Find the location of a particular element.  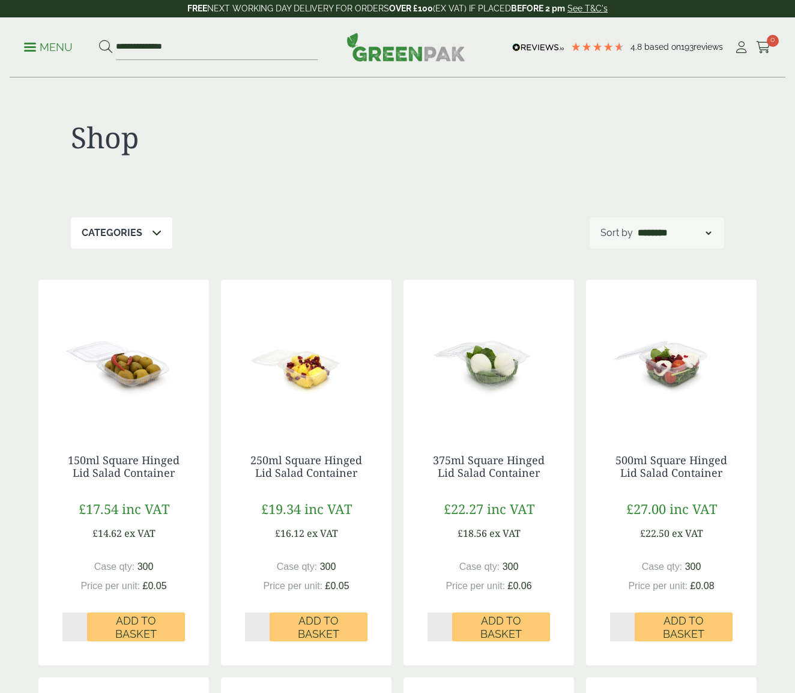

i: Cart is located at coordinates (763, 47).